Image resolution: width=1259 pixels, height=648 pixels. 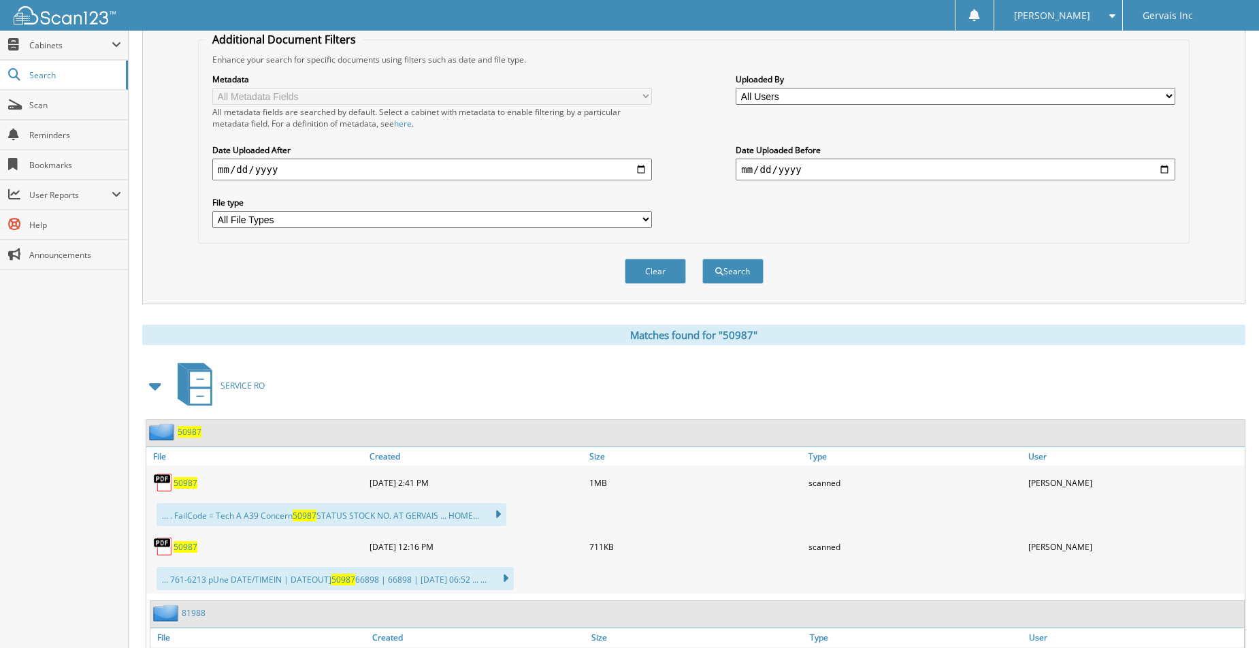 I want to click on a: here, so click(x=403, y=123).